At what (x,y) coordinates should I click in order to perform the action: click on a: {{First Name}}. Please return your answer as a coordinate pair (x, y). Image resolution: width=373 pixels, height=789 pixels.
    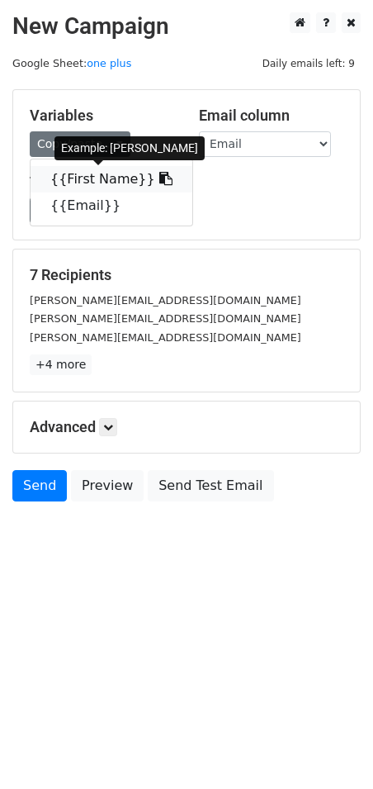
    Looking at the image, I should click on (112, 179).